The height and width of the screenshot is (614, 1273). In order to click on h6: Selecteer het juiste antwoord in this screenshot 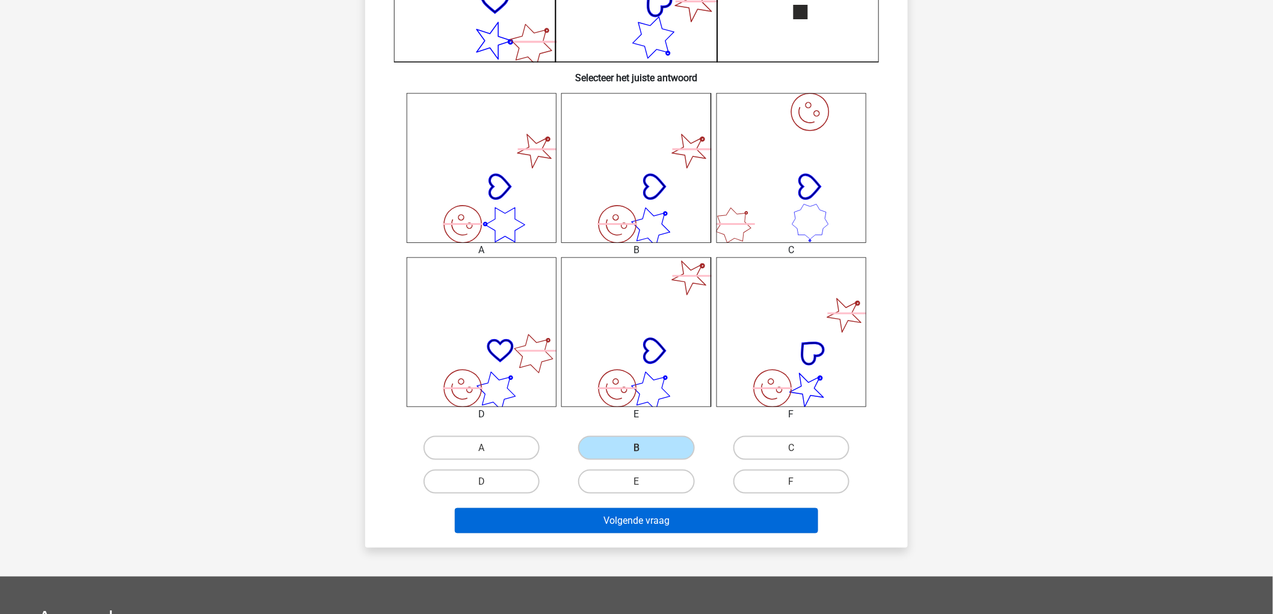, I will do `click(637, 73)`.